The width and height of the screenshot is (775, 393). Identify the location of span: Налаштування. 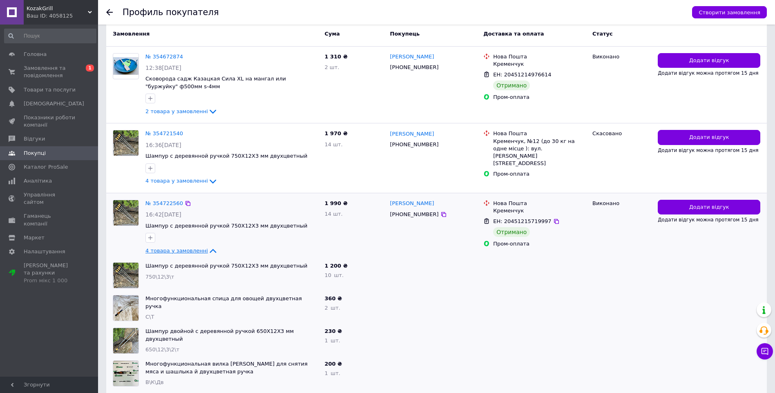
(45, 252).